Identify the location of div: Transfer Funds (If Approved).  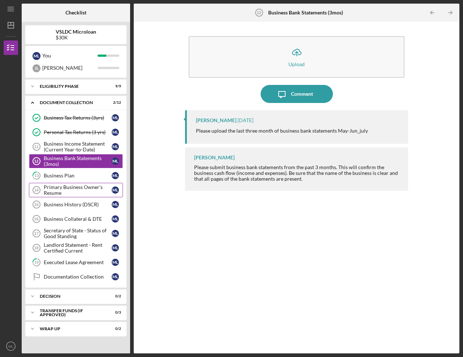
(71, 313).